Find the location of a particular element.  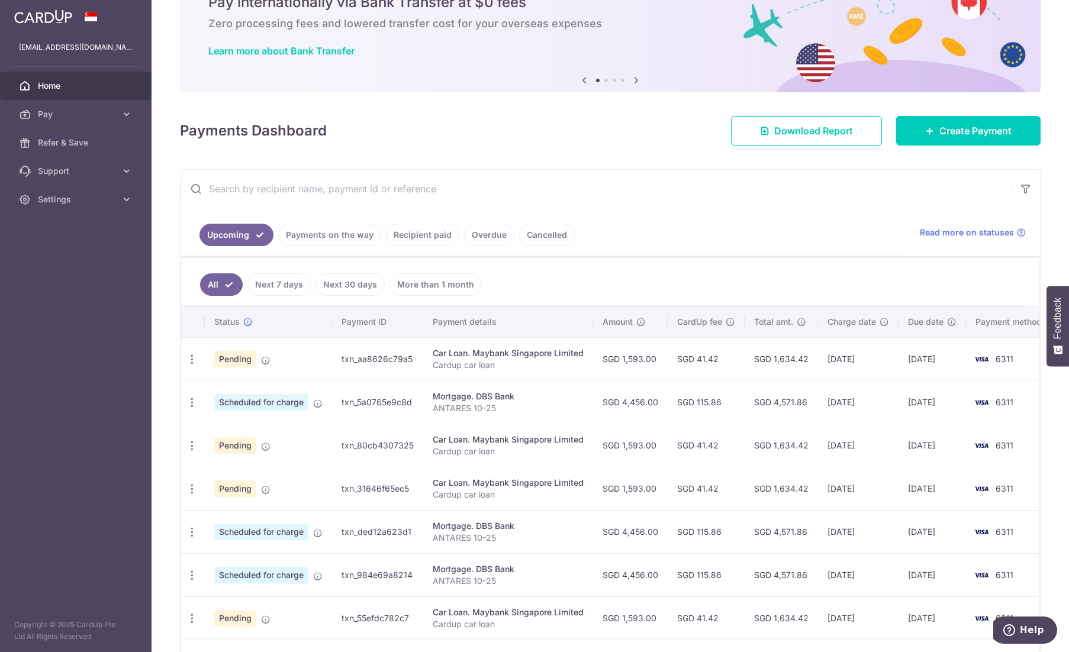

h4: Payments Dashboard is located at coordinates (253, 131).